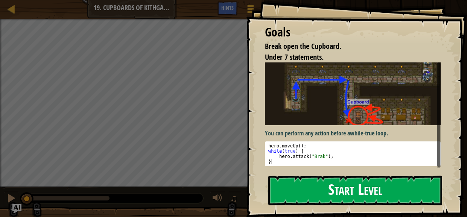 The height and width of the screenshot is (217, 467). What do you see at coordinates (347, 46) in the screenshot?
I see `li: Break open the Cupboard.` at bounding box center [347, 46].